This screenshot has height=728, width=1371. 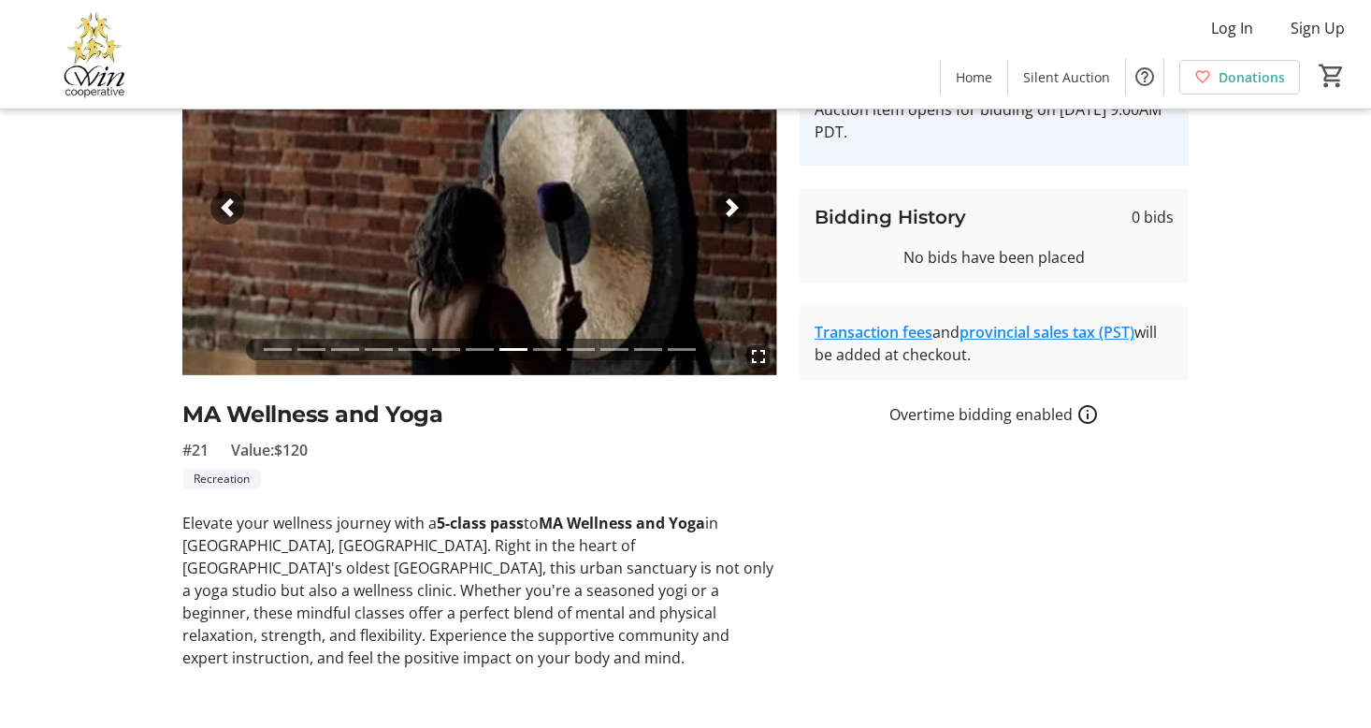 I want to click on a: Donations, so click(x=1239, y=77).